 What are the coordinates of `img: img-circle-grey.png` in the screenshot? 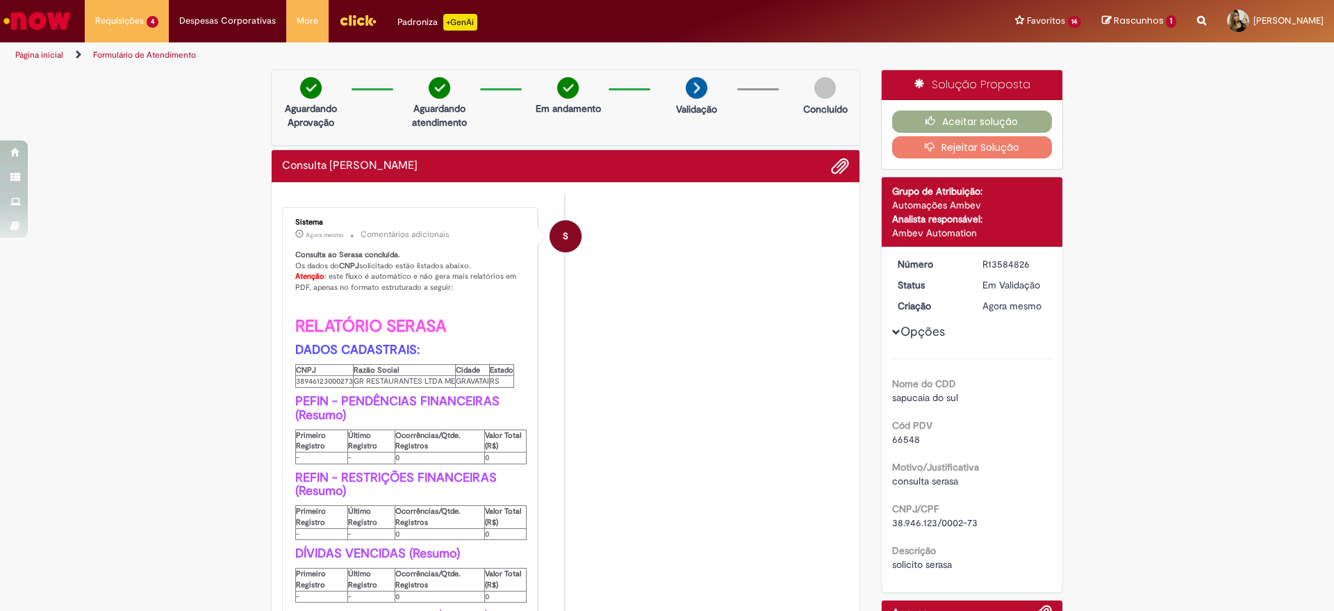 It's located at (825, 88).